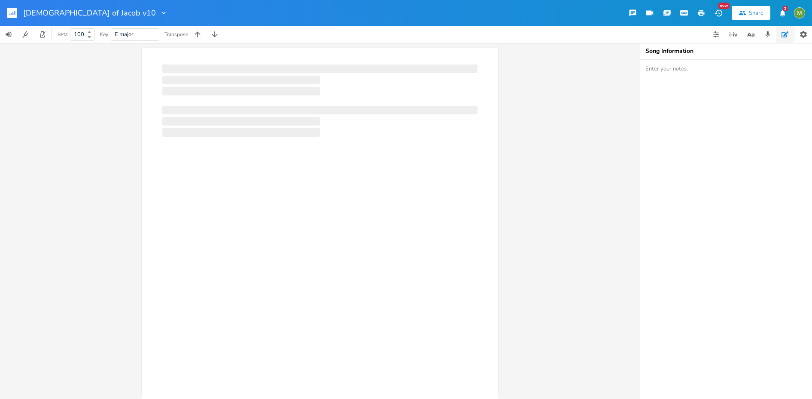  Describe the element at coordinates (783, 13) in the screenshot. I see `button: 2` at that location.